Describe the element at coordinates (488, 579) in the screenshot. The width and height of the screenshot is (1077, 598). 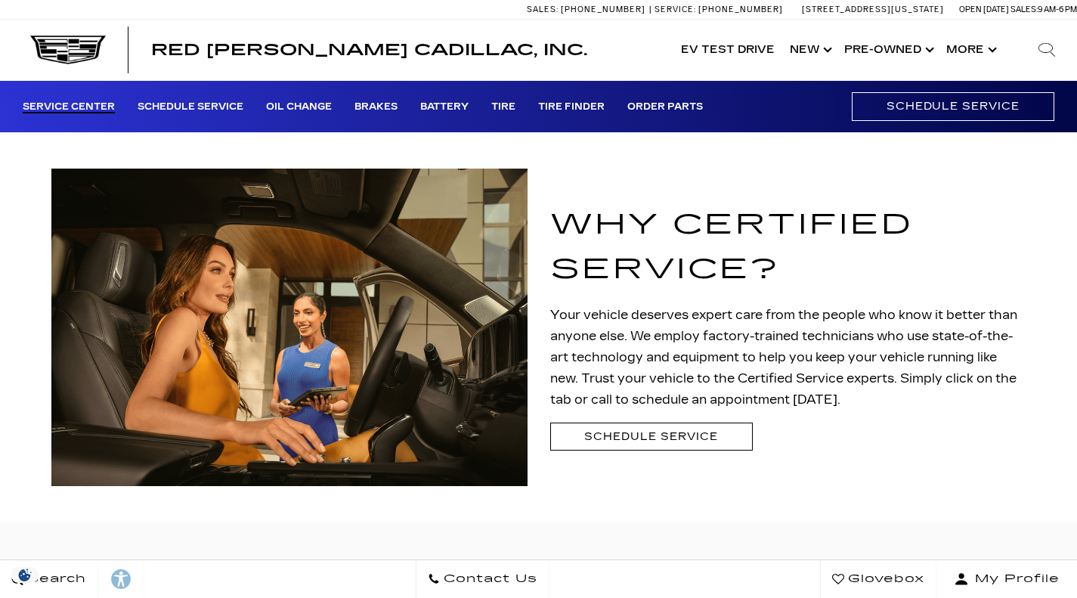
I see `span: Contact Us` at that location.